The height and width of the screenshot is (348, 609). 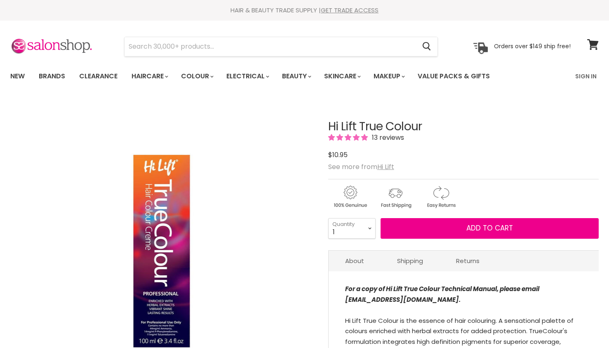 What do you see at coordinates (352, 228) in the screenshot?
I see `select: Quantity` at bounding box center [352, 228].